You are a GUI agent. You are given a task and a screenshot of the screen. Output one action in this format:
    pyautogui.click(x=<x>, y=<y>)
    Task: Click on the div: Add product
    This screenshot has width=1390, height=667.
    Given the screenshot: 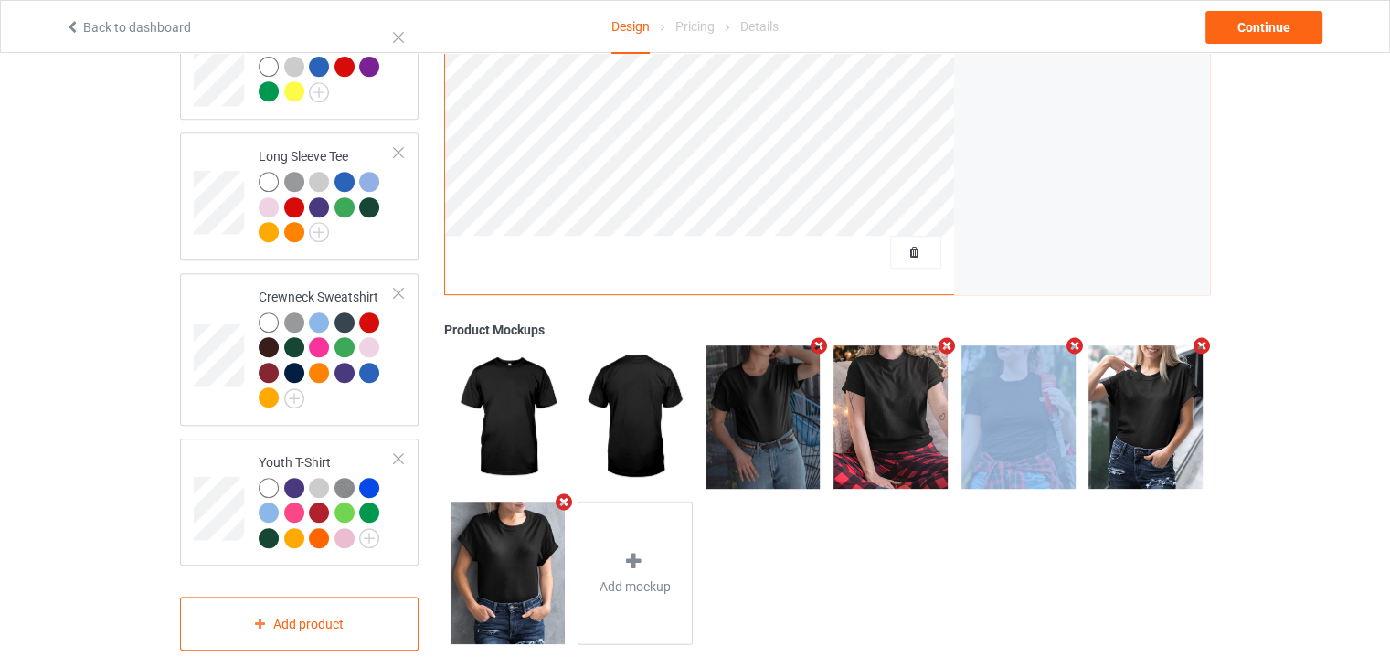 What is the action you would take?
    pyautogui.click(x=299, y=623)
    